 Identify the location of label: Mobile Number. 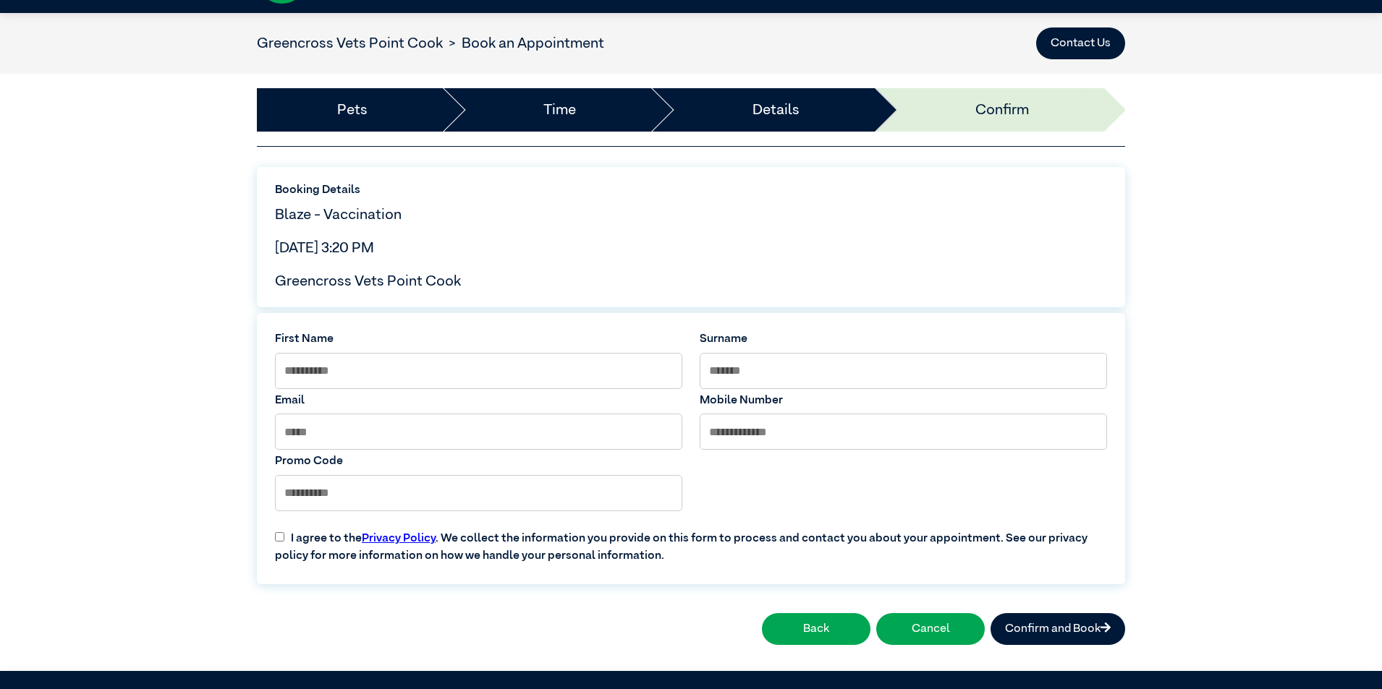
(903, 401).